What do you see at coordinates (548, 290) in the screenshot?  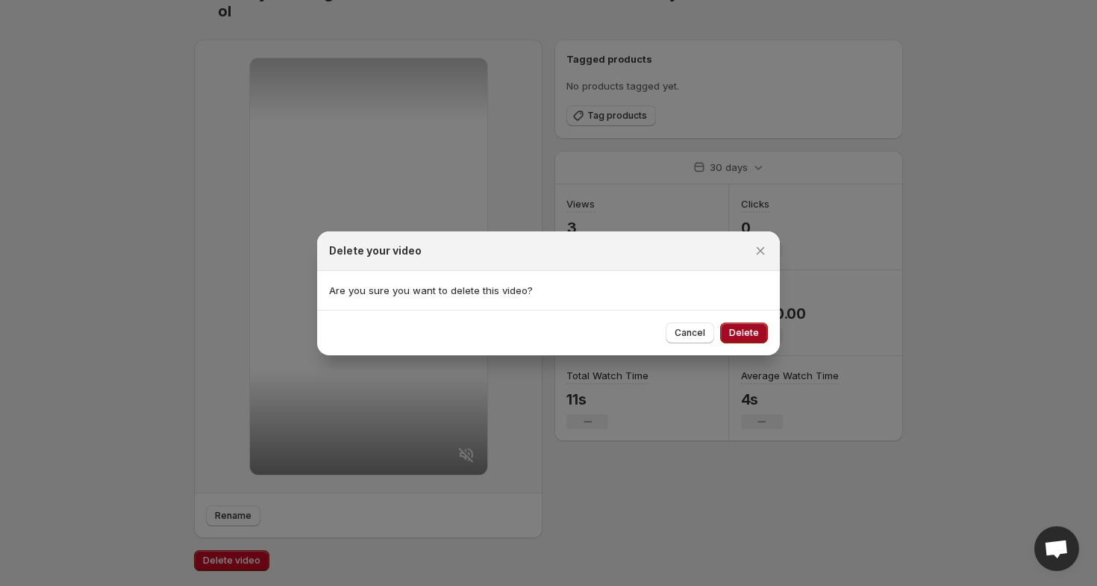 I see `section: Are you sure you want to delete this video?` at bounding box center [548, 290].